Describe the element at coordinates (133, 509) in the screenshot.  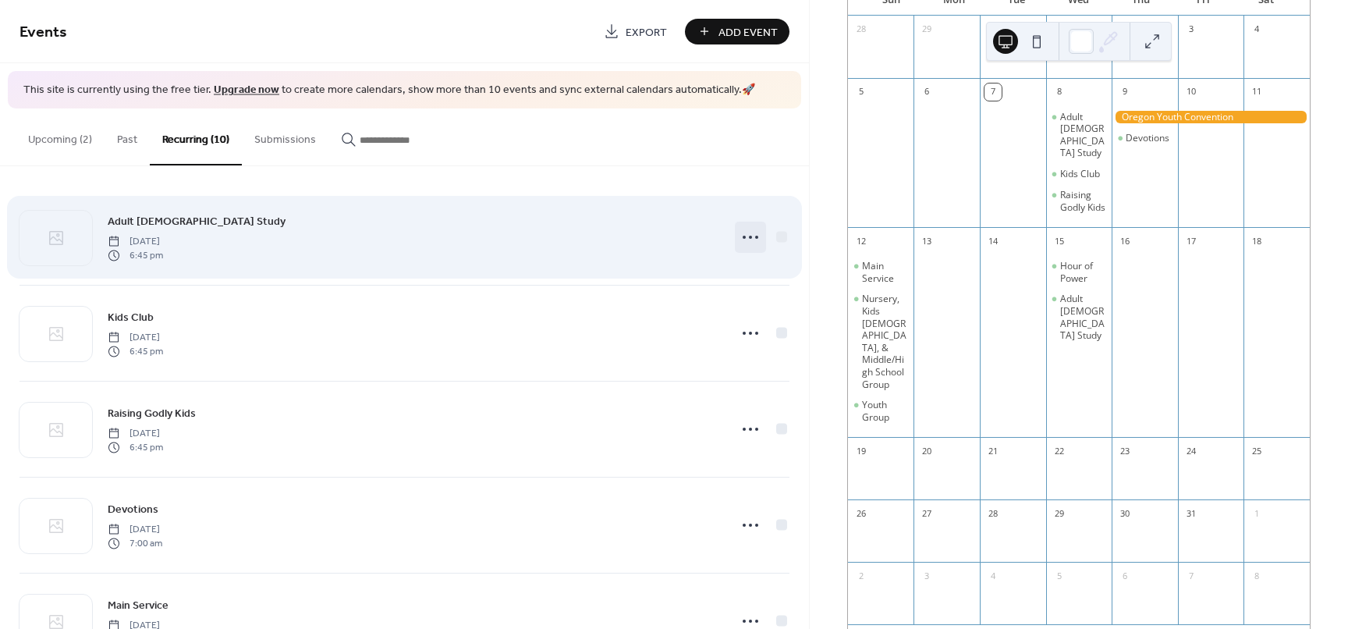
I see `a: Devotions` at that location.